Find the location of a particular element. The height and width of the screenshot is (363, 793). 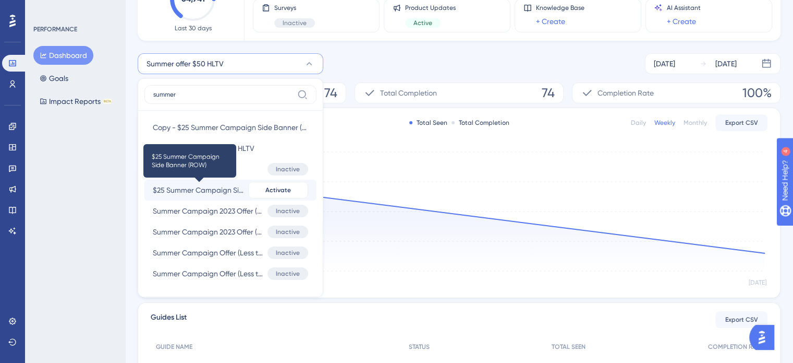

span: Guides List is located at coordinates (168, 319).